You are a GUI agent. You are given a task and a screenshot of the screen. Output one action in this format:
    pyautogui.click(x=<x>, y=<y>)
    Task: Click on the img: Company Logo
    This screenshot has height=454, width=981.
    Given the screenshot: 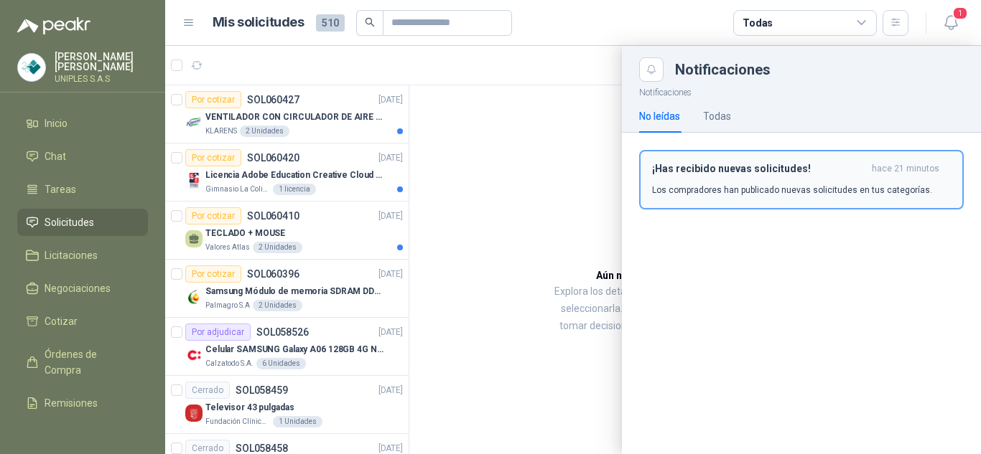 What is the action you would take?
    pyautogui.click(x=32, y=67)
    